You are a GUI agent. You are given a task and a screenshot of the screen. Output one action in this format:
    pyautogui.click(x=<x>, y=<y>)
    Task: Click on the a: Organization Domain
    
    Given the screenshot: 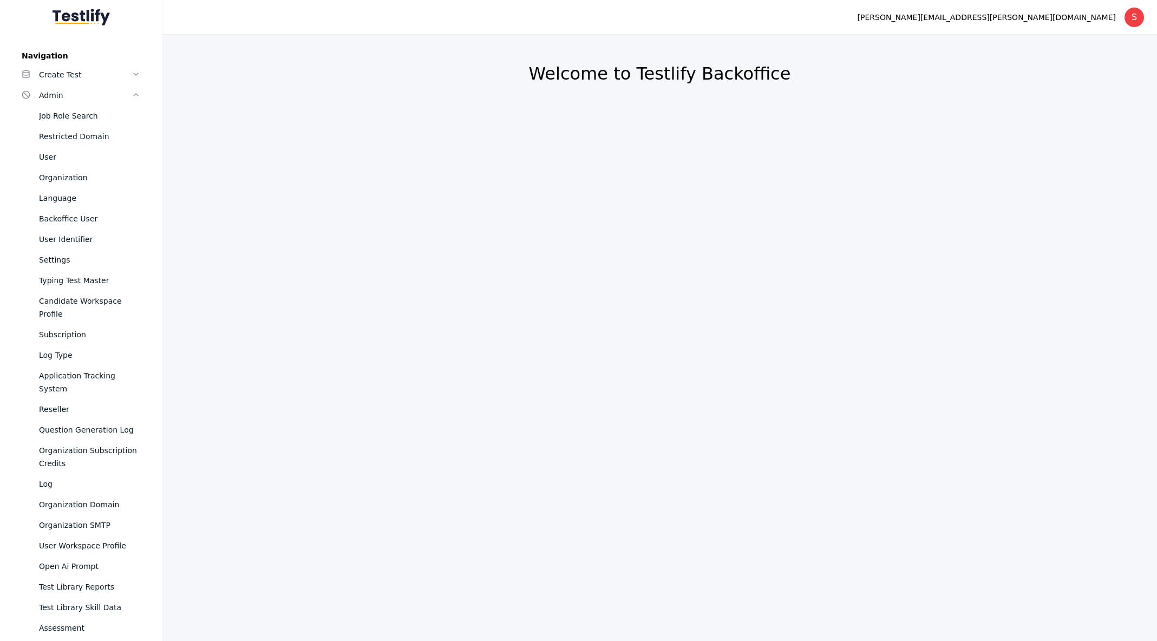 What is the action you would take?
    pyautogui.click(x=81, y=505)
    